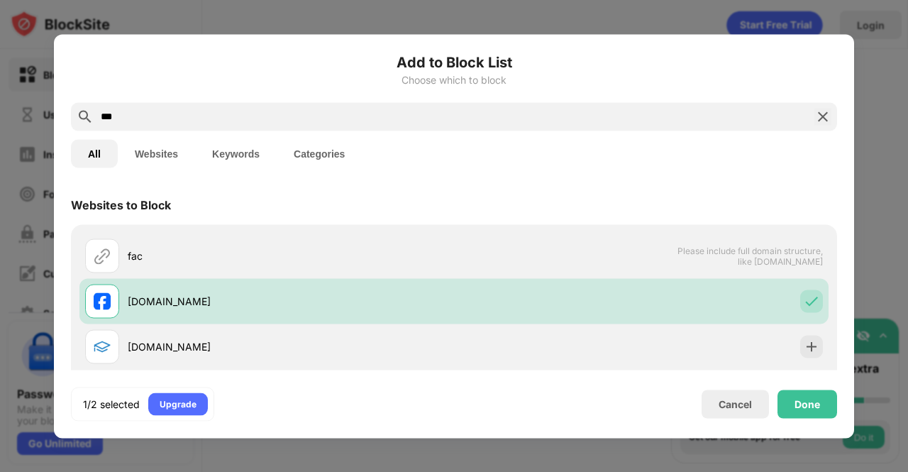 Image resolution: width=908 pixels, height=472 pixels. Describe the element at coordinates (454, 62) in the screenshot. I see `h6: Add to Block List` at that location.